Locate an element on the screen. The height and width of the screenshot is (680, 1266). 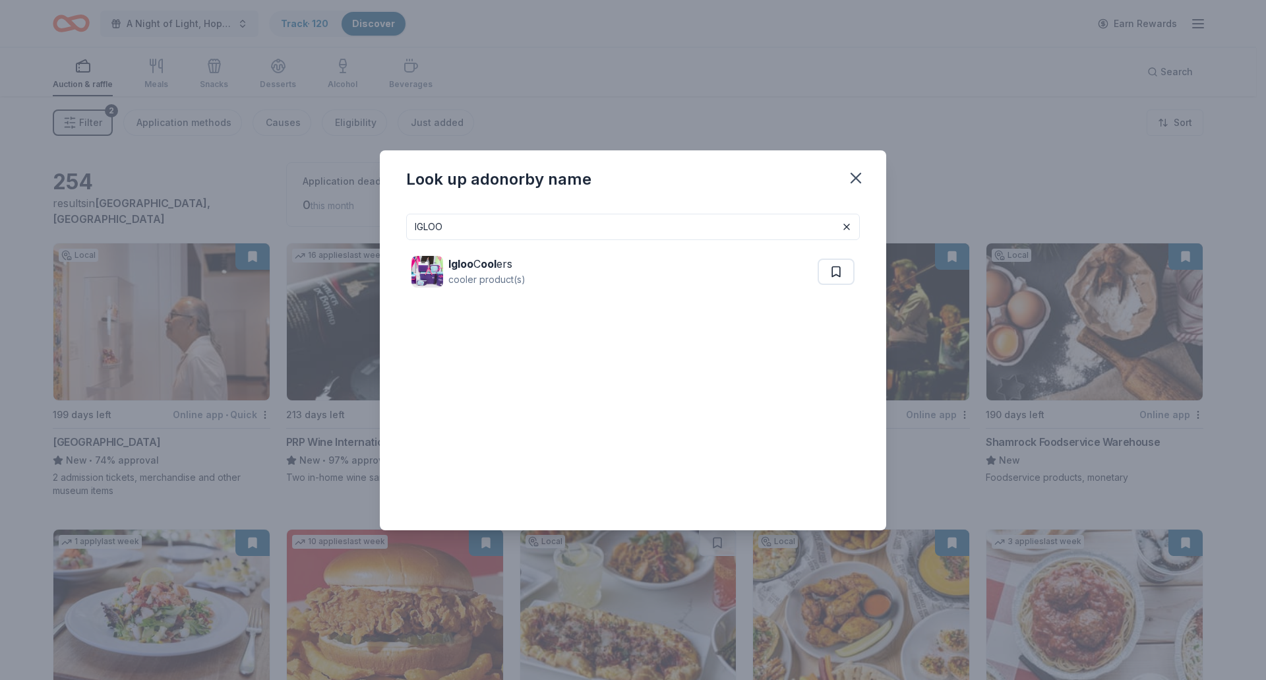
img: Image for Igloo Coolers is located at coordinates (427, 272).